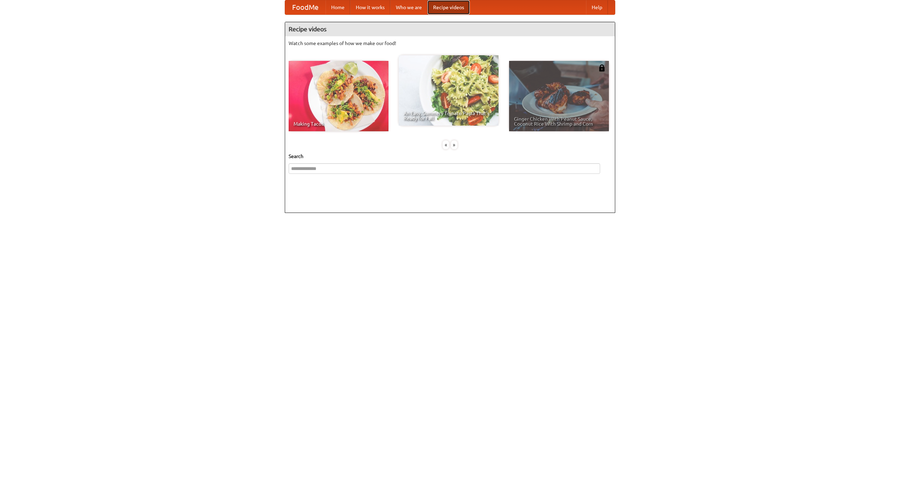 This screenshot has height=498, width=900. I want to click on a: How it works, so click(370, 7).